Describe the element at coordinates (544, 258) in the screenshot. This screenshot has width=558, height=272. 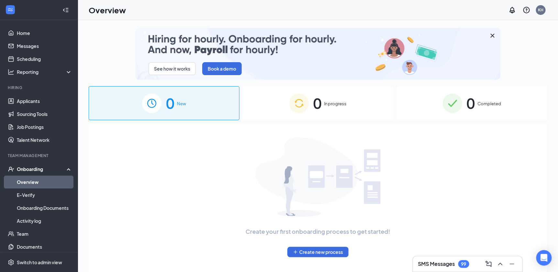
I see `div: Open Intercom Messenger` at that location.